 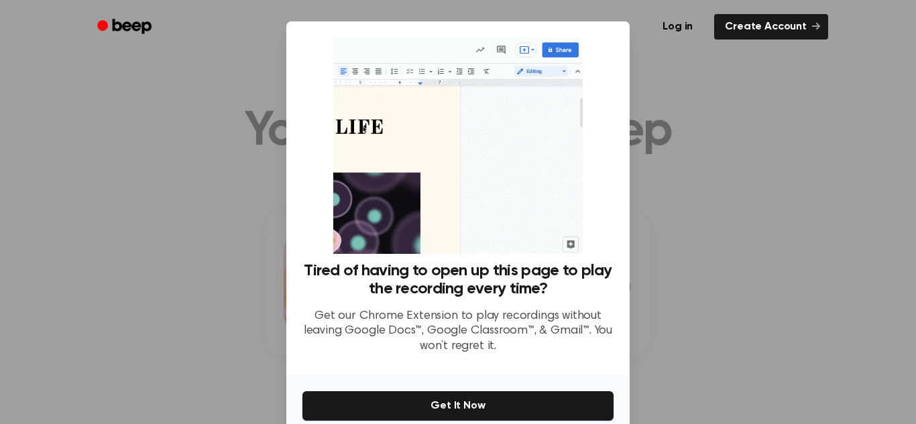 I want to click on h3: Tired of having to open up this page to play the recording every time?, so click(x=458, y=280).